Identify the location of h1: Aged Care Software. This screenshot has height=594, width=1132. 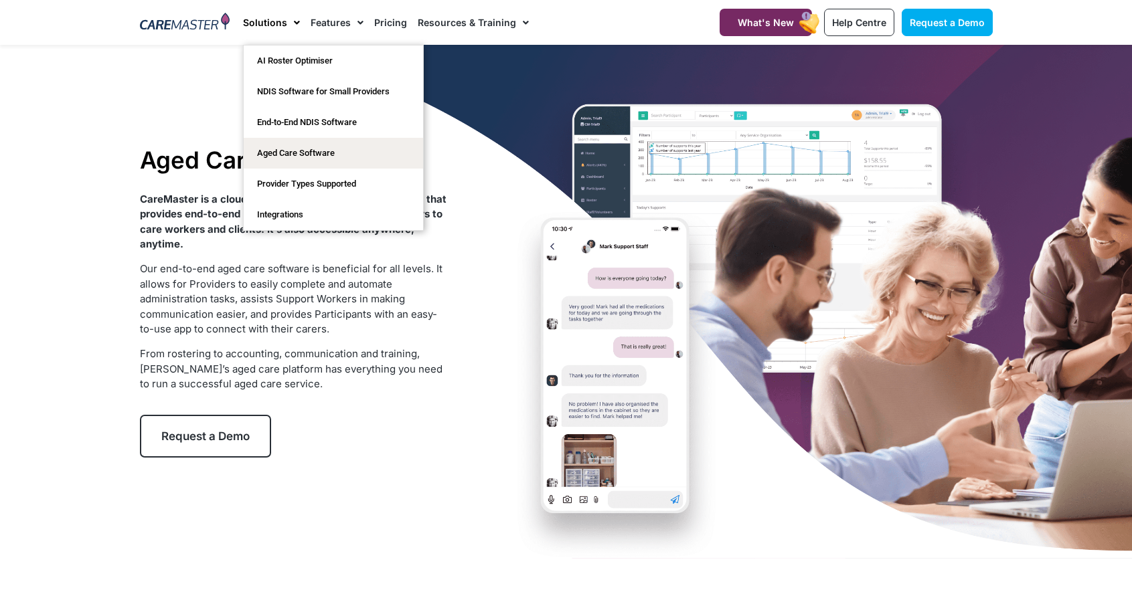
(293, 160).